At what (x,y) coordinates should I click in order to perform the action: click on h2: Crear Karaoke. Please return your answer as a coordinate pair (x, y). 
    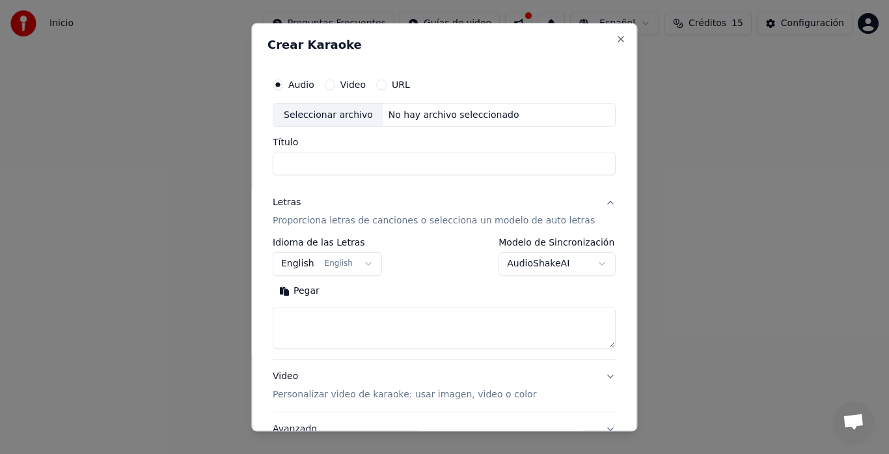
    Looking at the image, I should click on (444, 45).